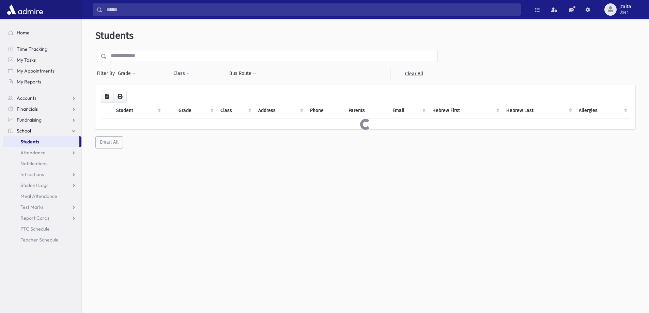  Describe the element at coordinates (465, 111) in the screenshot. I see `th: Hebrew First` at that location.